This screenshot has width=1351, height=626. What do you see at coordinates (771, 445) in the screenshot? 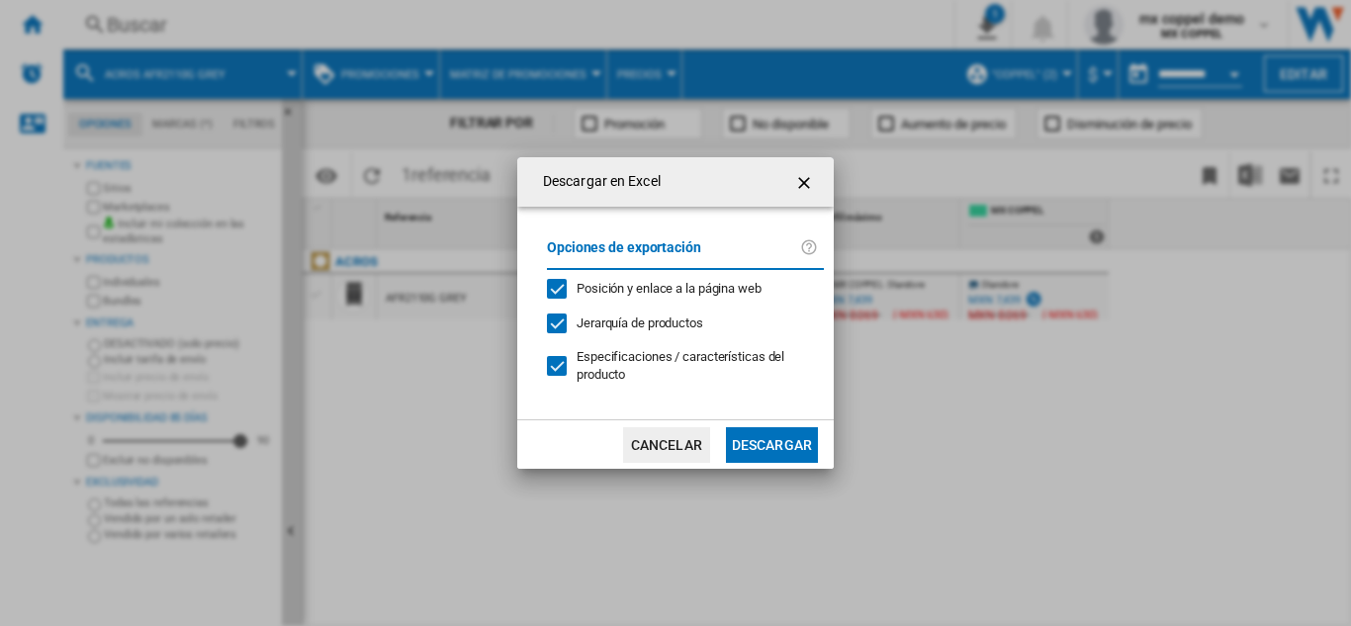
I see `button: Descargar` at bounding box center [771, 445].